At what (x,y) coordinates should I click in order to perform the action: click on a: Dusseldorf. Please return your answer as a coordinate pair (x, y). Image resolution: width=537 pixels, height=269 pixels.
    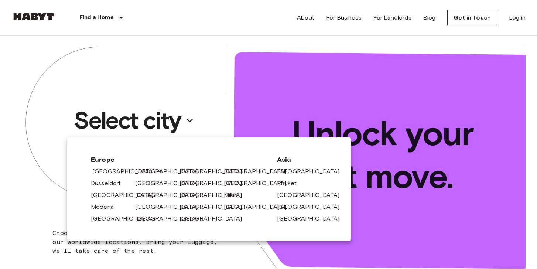
    Looking at the image, I should click on (109, 183).